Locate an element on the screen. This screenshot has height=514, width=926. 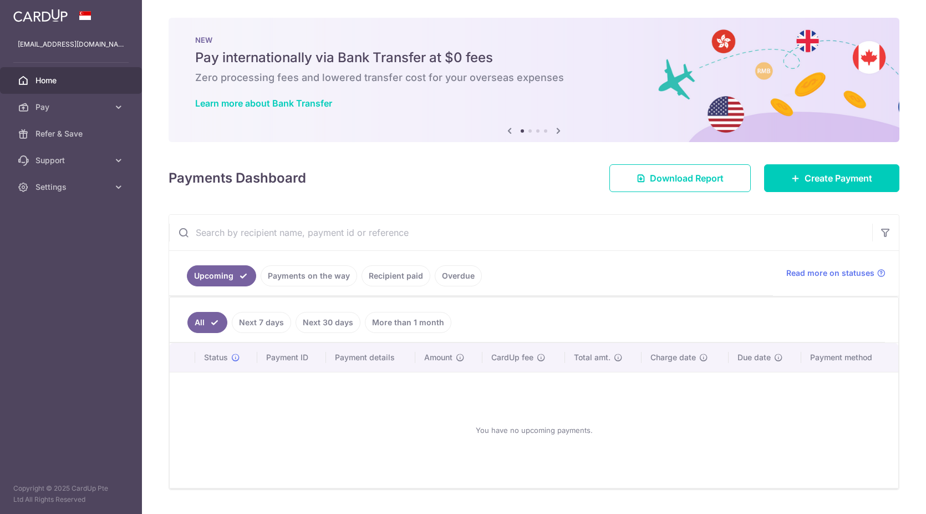
span: Settings is located at coordinates (72, 187).